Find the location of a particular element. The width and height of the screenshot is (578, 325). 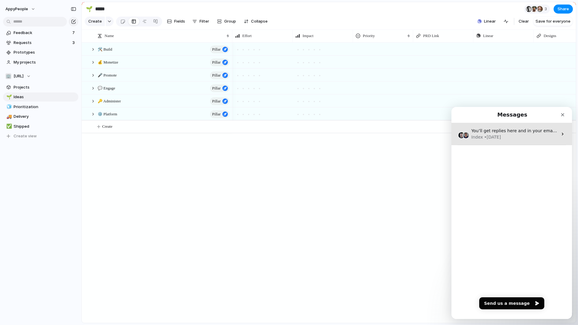

button: Share is located at coordinates (563, 9).